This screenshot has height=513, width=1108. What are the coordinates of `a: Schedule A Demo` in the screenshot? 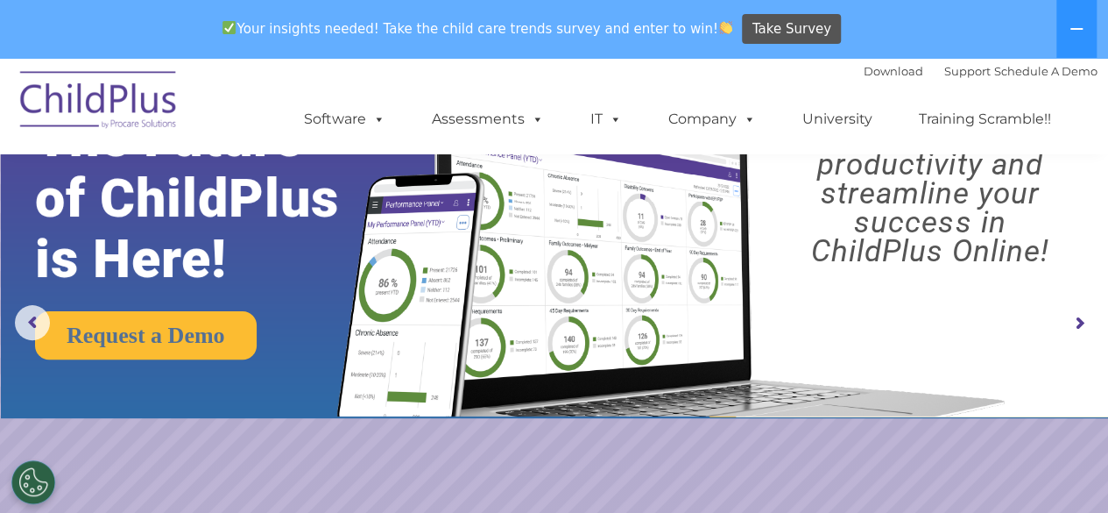 It's located at (1046, 71).